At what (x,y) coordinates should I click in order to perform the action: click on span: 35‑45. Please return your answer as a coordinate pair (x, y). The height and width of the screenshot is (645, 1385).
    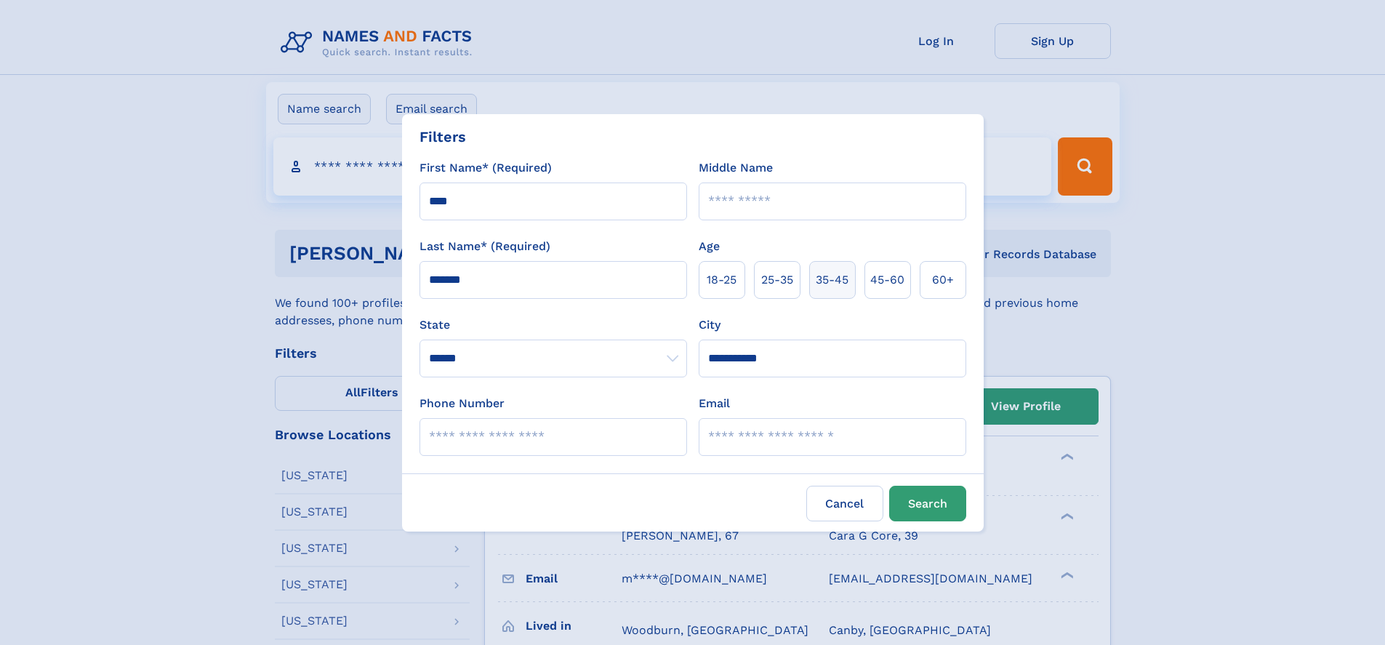
    Looking at the image, I should click on (832, 280).